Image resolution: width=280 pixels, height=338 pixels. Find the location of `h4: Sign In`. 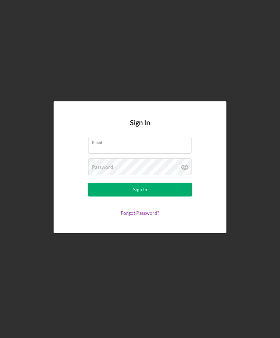

h4: Sign In is located at coordinates (140, 128).